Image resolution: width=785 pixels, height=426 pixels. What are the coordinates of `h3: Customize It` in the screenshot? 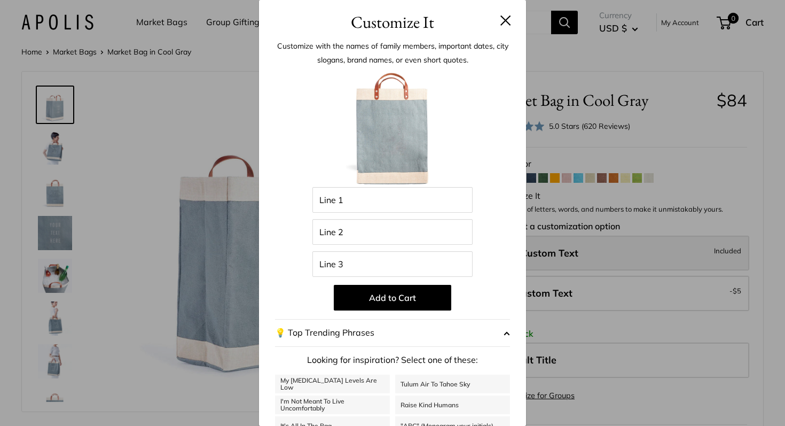 It's located at (393, 22).